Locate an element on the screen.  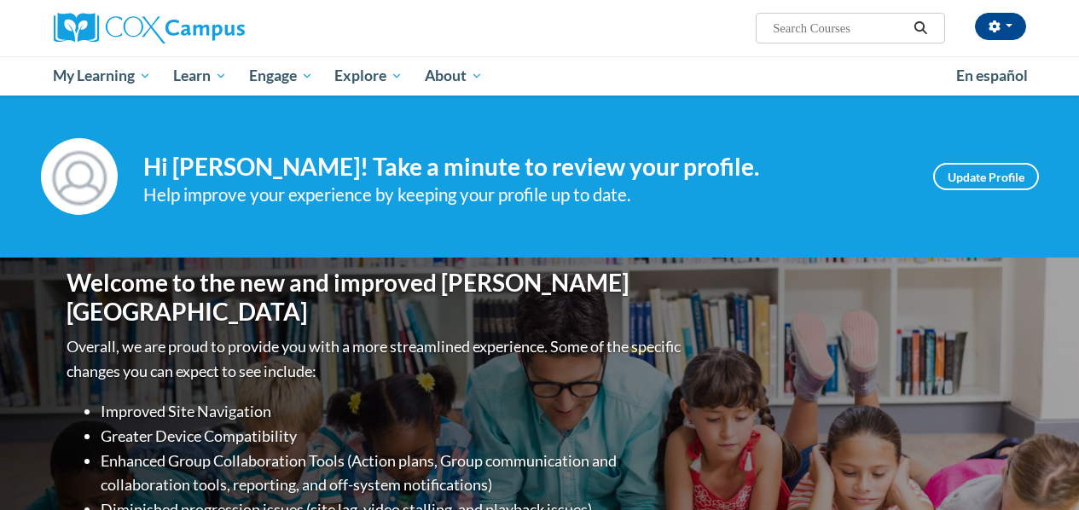
button: Account Settings is located at coordinates (1001, 26).